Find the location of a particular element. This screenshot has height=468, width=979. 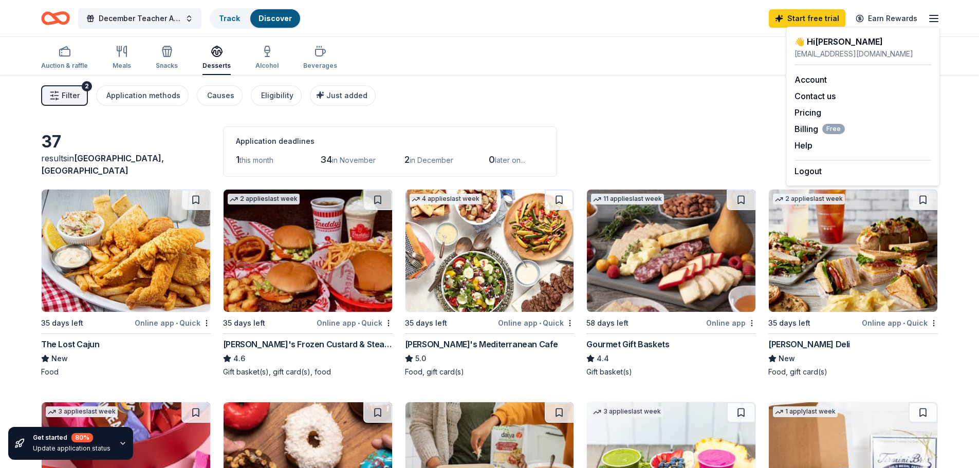

span: in is located at coordinates (102, 164).